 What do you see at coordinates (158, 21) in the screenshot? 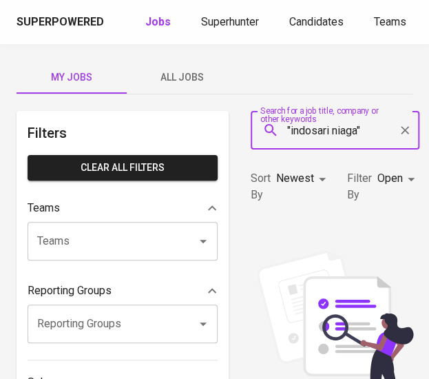
I see `b: Jobs` at bounding box center [158, 21].